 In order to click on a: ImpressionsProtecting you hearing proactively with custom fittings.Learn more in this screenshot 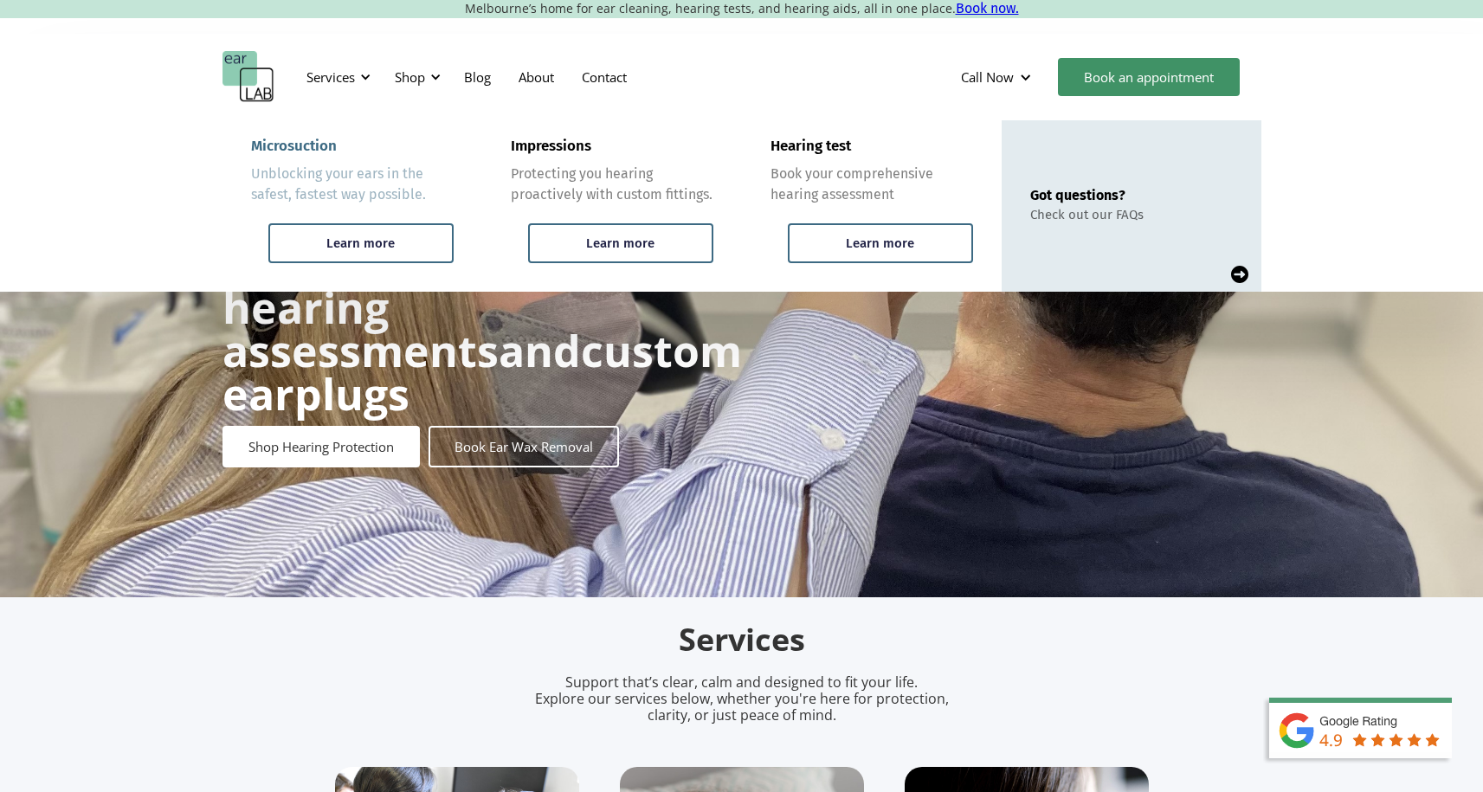, I will do `click(612, 206)`.